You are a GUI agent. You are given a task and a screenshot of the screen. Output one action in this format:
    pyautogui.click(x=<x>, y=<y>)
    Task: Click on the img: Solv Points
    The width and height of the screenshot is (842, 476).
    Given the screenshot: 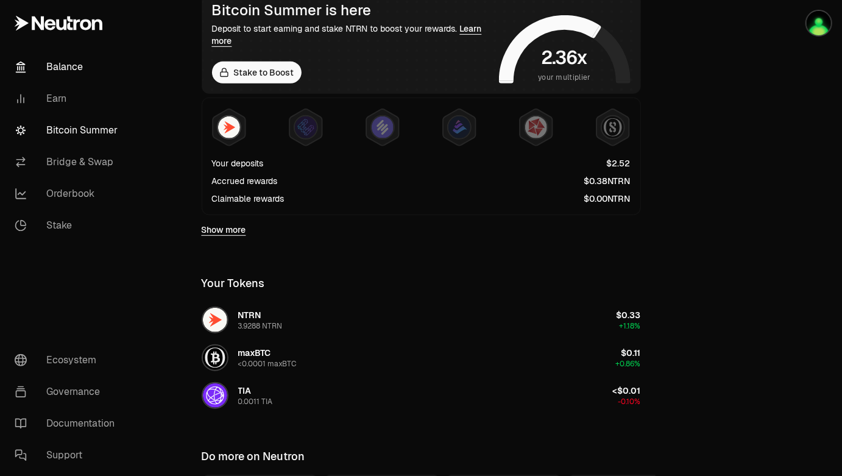 What is the action you would take?
    pyautogui.click(x=382, y=127)
    